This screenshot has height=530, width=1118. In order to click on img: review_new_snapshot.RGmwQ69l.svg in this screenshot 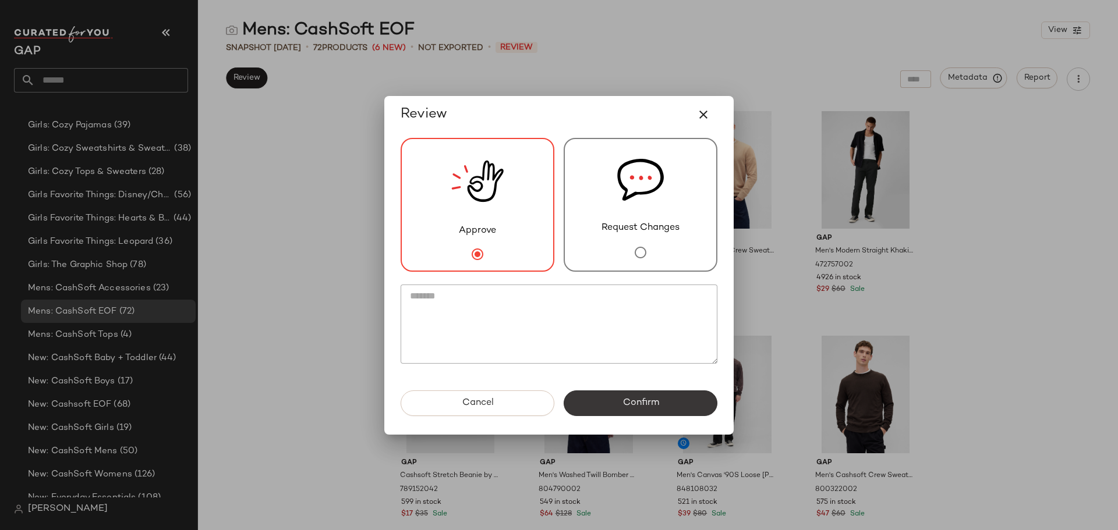, I will do `click(477, 182)`.